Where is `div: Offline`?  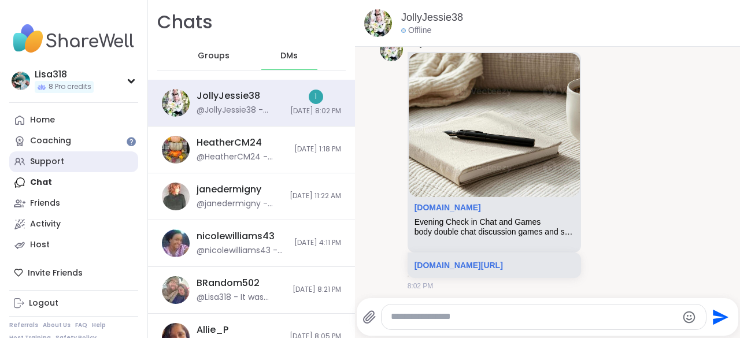 div: Offline is located at coordinates (416, 31).